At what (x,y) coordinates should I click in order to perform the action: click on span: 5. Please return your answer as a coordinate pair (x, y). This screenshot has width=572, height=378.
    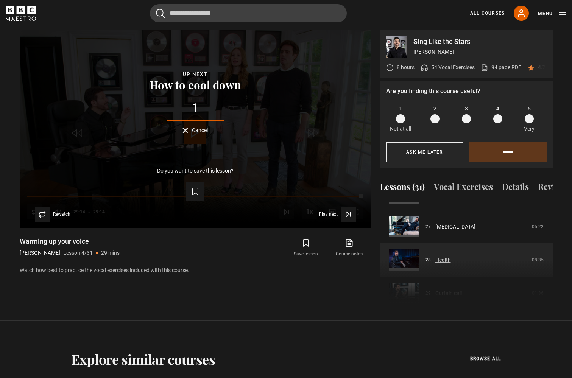
    Looking at the image, I should click on (530, 109).